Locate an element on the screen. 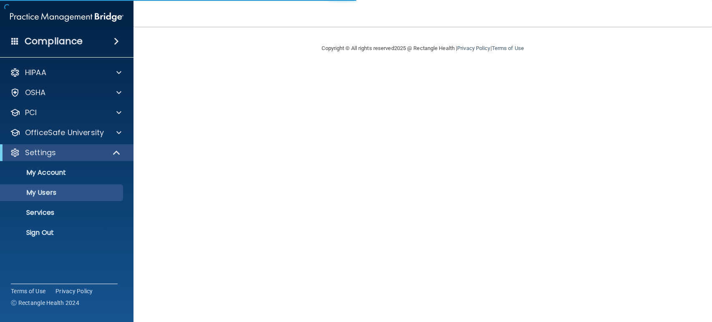 This screenshot has width=712, height=322. a: OSHA is located at coordinates (65, 93).